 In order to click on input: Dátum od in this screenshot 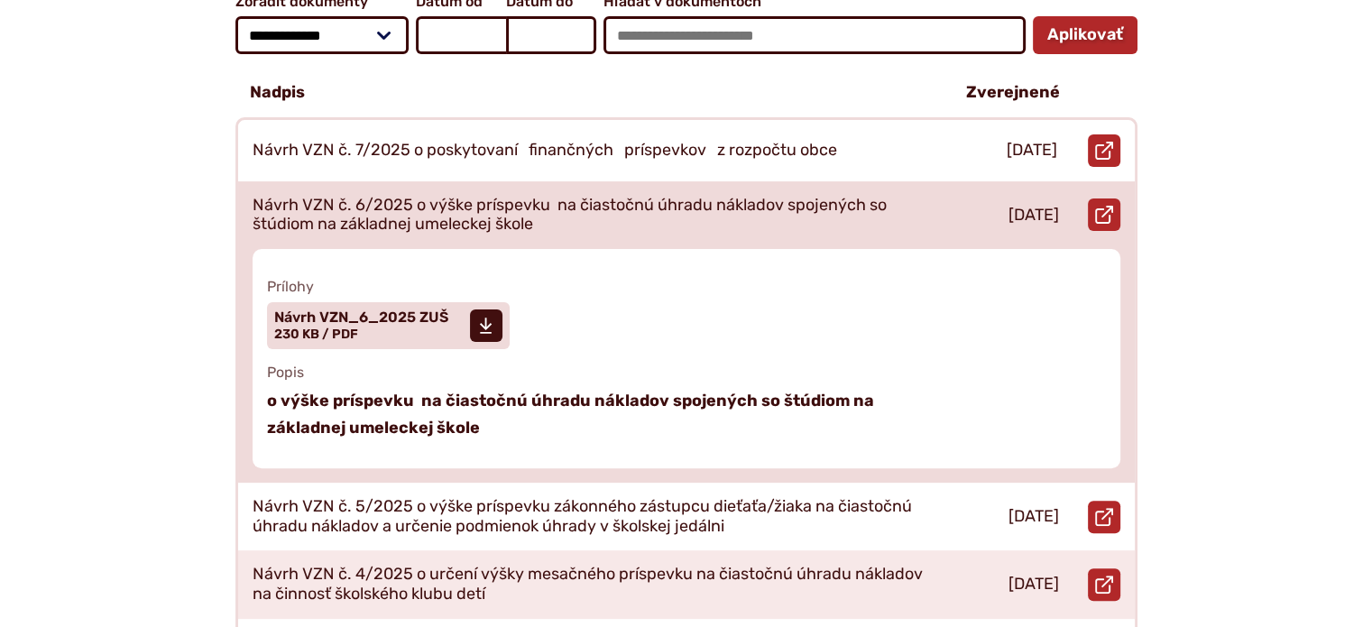, I will do `click(461, 35)`.